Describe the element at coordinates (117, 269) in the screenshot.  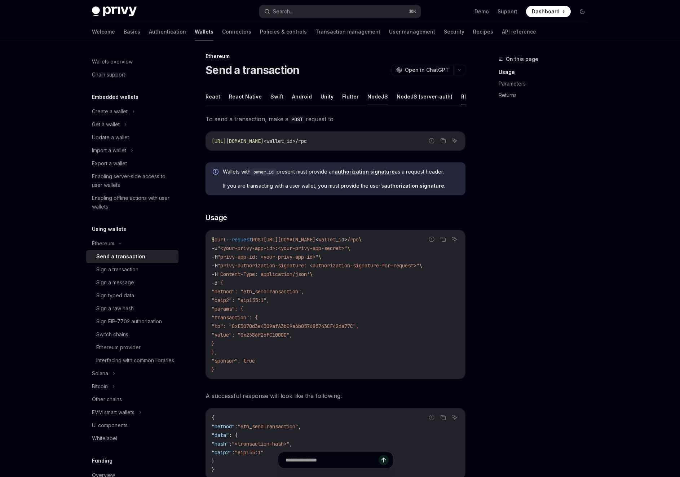
I see `div: Sign a transaction` at that location.